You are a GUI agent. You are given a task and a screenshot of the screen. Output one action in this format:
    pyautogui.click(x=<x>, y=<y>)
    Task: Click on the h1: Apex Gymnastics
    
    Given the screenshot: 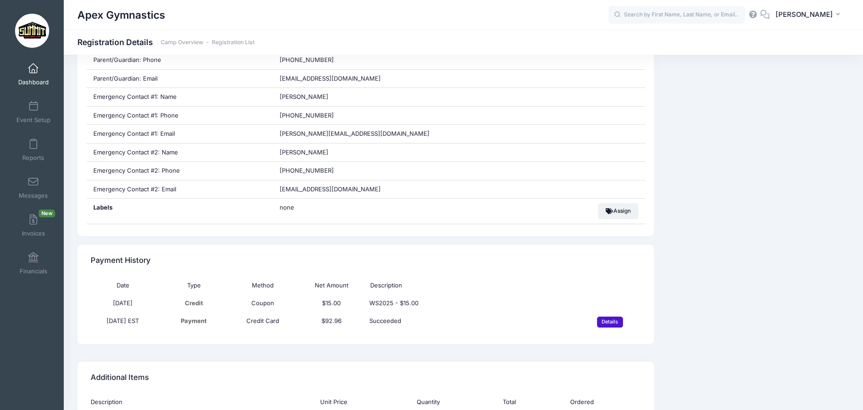 What is the action you would take?
    pyautogui.click(x=121, y=15)
    